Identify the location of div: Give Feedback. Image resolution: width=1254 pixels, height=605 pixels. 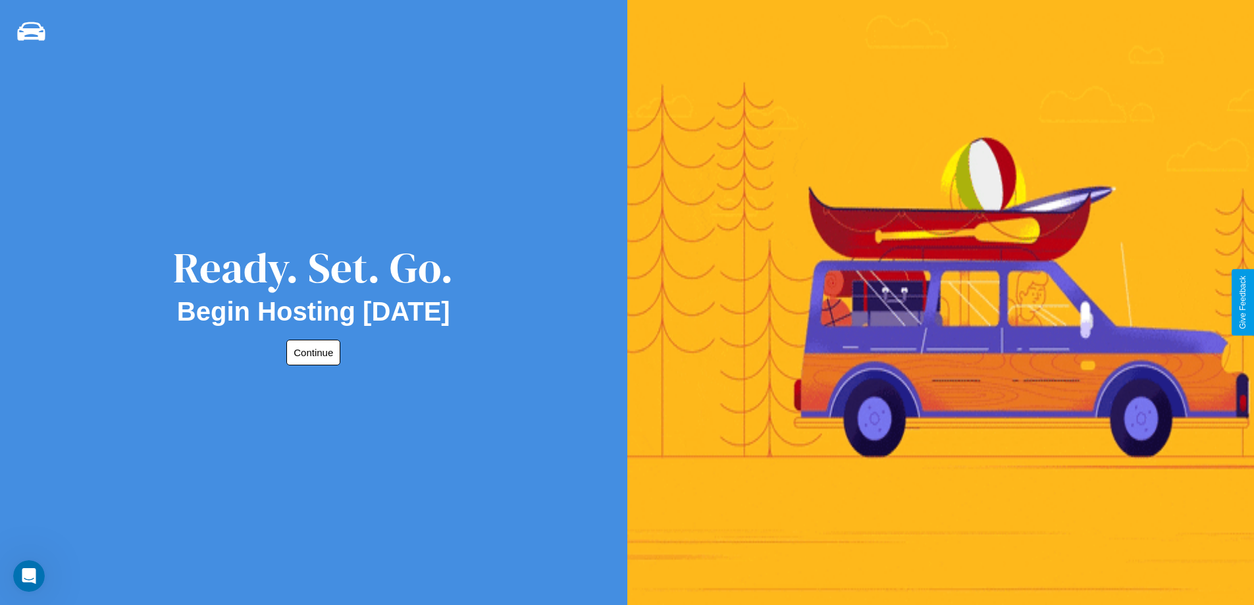
(1243, 302).